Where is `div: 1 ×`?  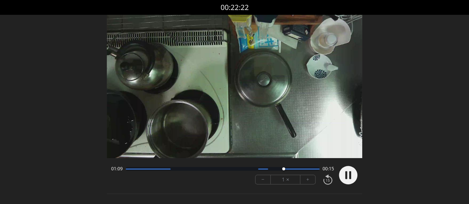
div: 1 × is located at coordinates (285, 180).